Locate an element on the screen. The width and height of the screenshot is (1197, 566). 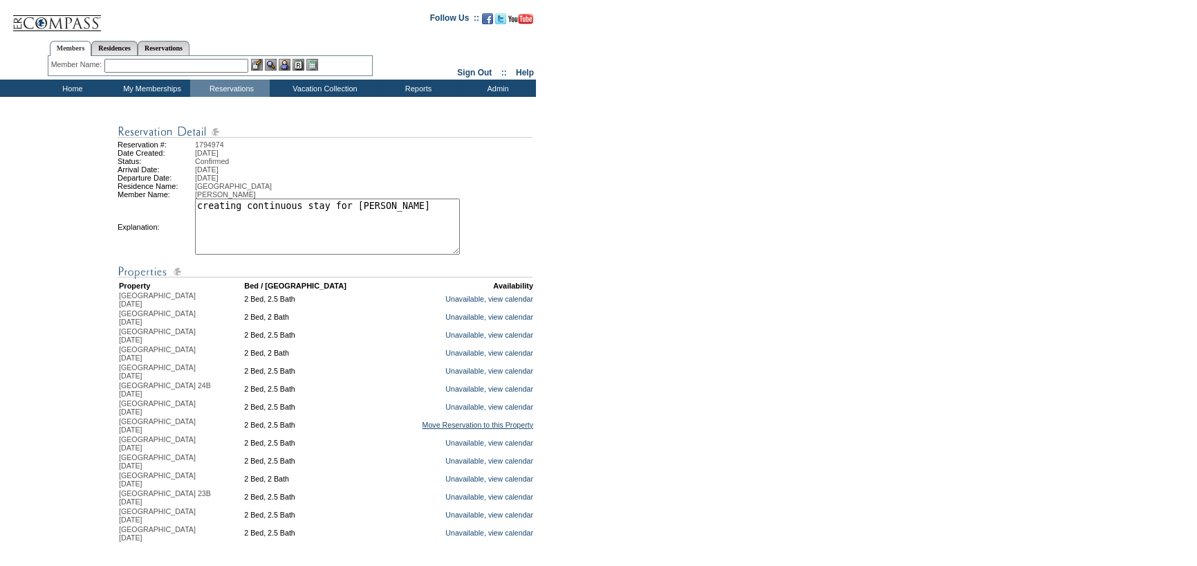
img: Follow us on Twitter is located at coordinates (501, 19).